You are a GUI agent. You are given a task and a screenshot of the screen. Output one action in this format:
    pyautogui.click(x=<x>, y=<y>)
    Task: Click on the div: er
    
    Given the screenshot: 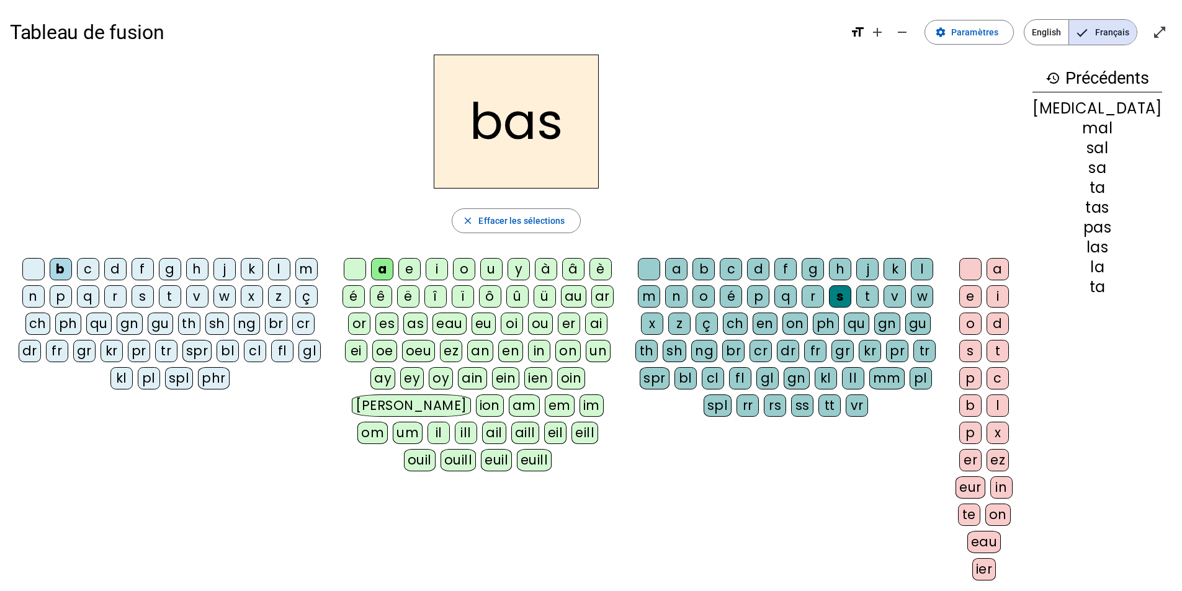 What is the action you would take?
    pyautogui.click(x=569, y=324)
    